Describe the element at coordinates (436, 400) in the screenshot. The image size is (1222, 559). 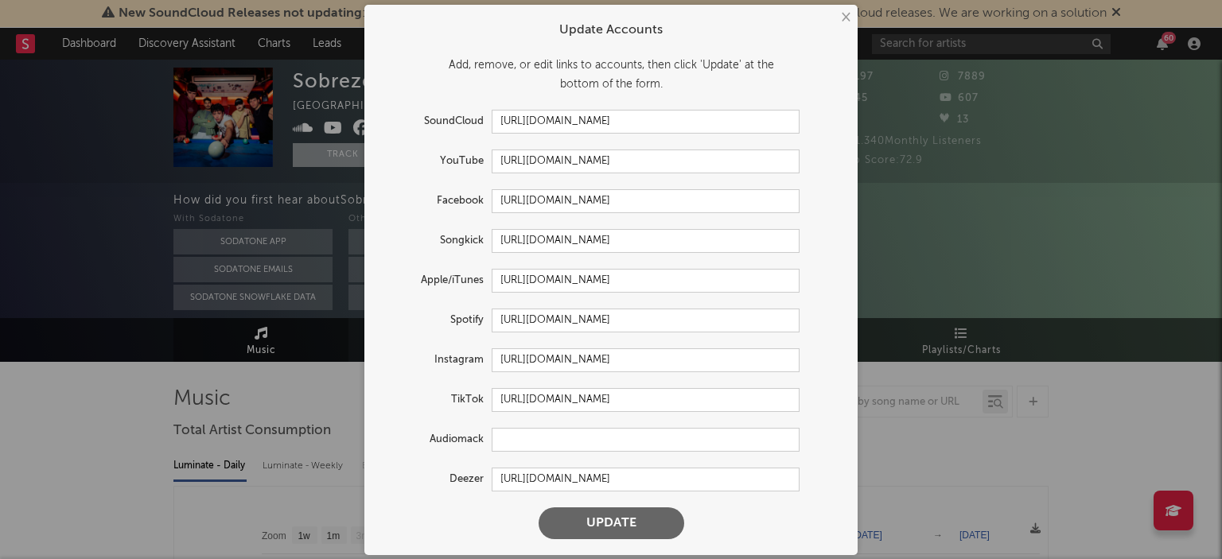
I see `label: TikTok` at that location.